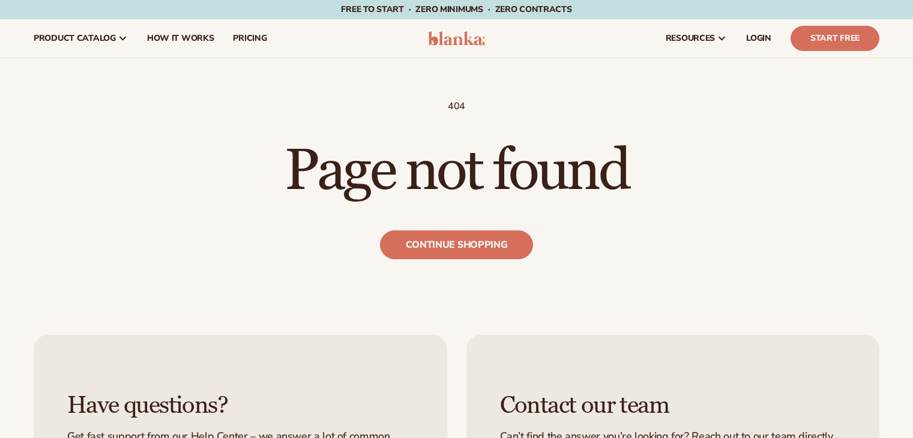  I want to click on h3: Have questions?, so click(240, 406).